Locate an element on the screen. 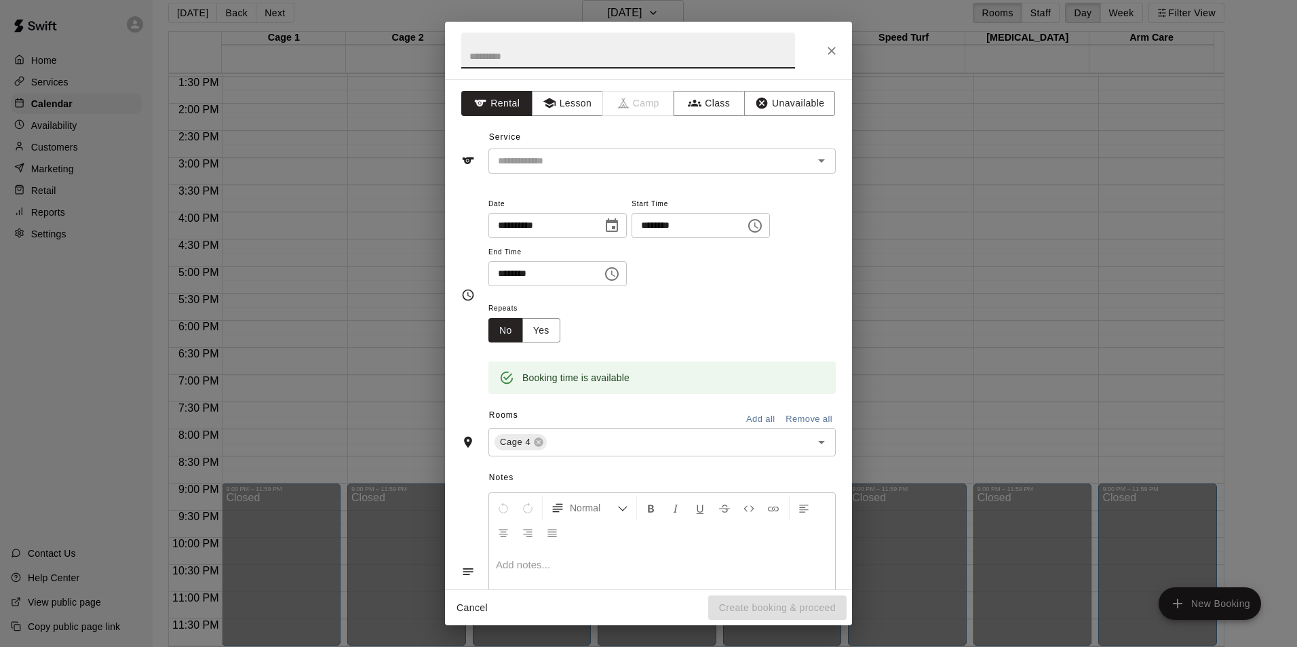 This screenshot has width=1297, height=647. button: Choose time, selected time is 7:30 PM is located at coordinates (612, 274).